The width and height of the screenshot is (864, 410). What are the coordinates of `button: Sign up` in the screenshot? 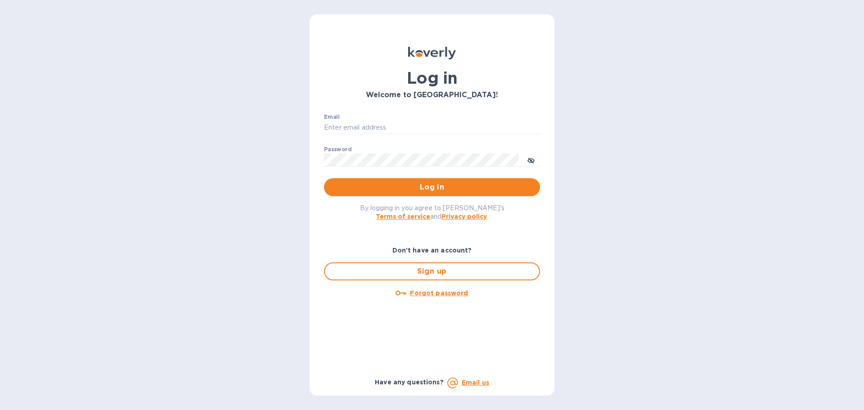 It's located at (432, 271).